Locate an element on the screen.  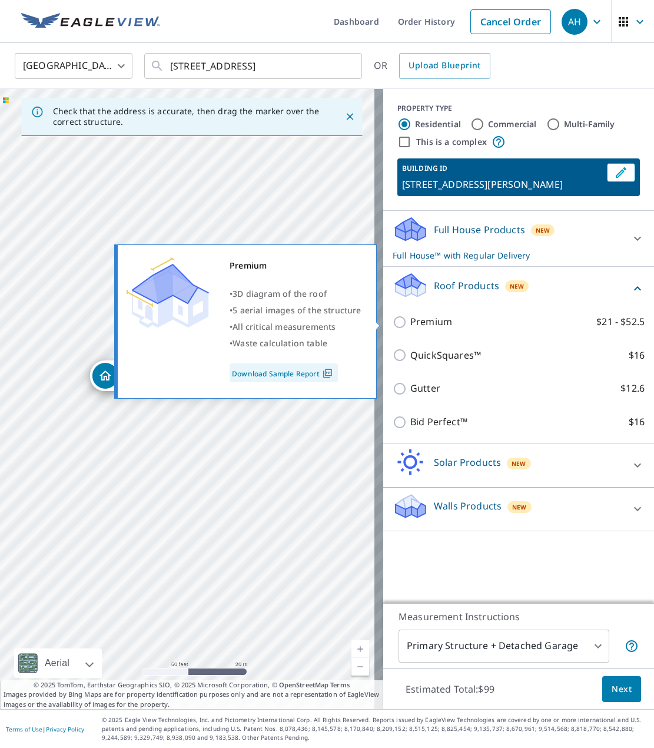
a: Download Sample Report is located at coordinates (284, 373).